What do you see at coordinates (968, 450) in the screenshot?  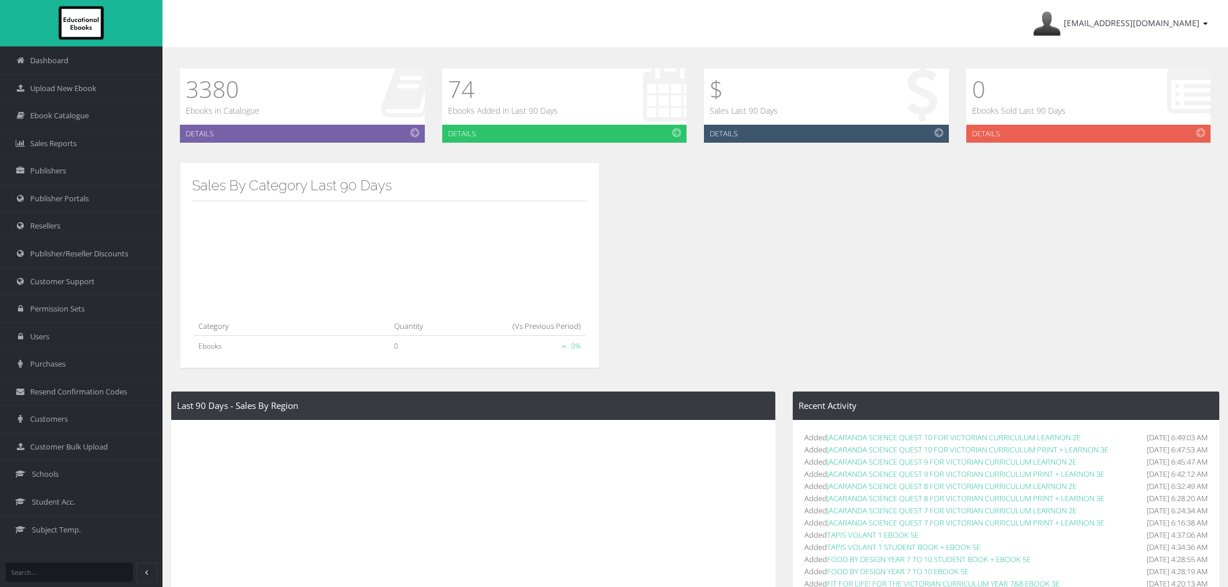 I see `a: JACARANDA SCIENCE QUEST 10 FOR VICTORIAN CURRICULUM PRINT + LEARNON 3E` at bounding box center [968, 450].